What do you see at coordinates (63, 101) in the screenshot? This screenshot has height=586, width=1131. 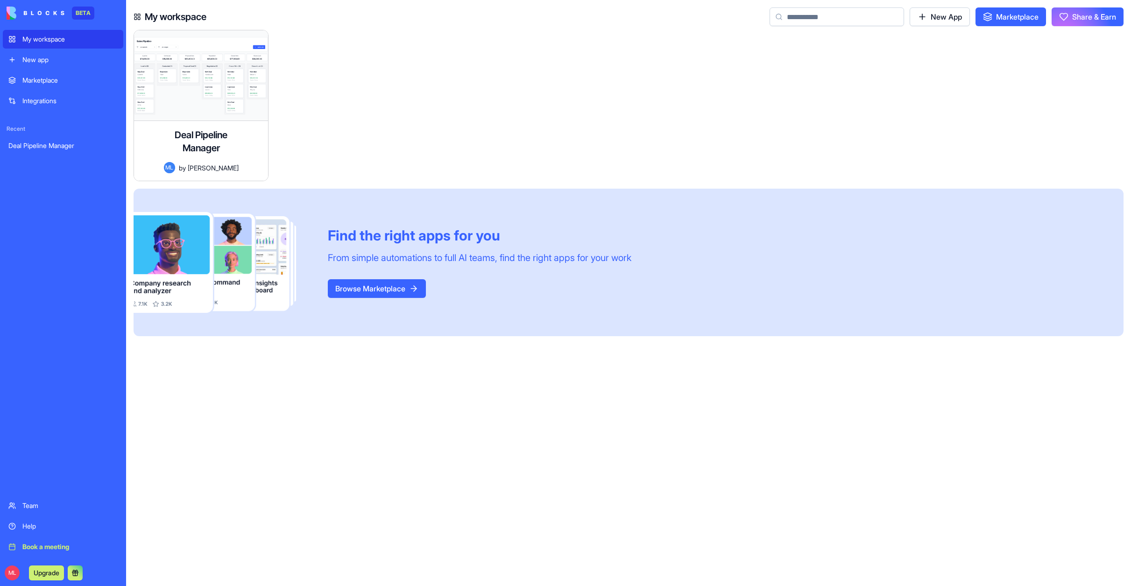 I see `a: Integrations` at bounding box center [63, 101].